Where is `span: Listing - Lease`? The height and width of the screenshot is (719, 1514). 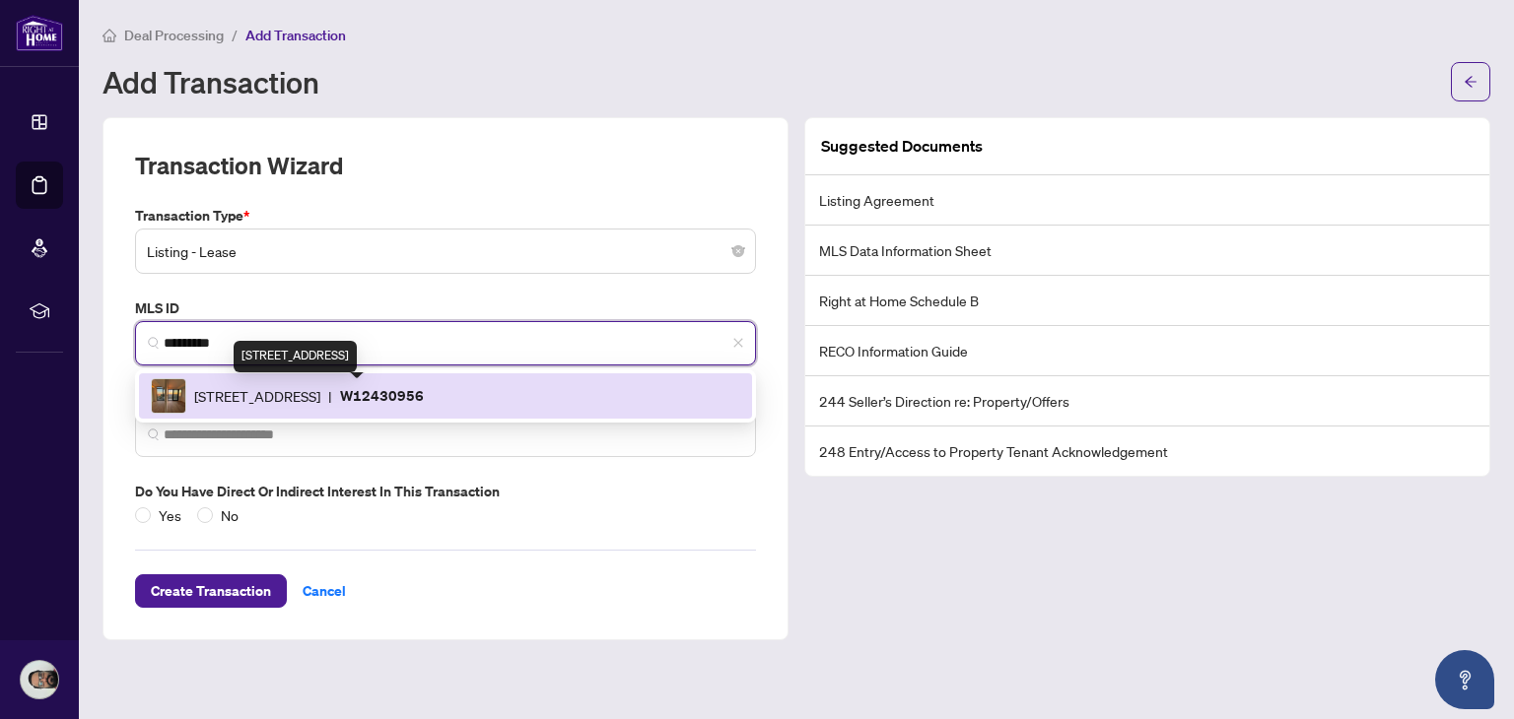
span: Listing - Lease is located at coordinates (445, 251).